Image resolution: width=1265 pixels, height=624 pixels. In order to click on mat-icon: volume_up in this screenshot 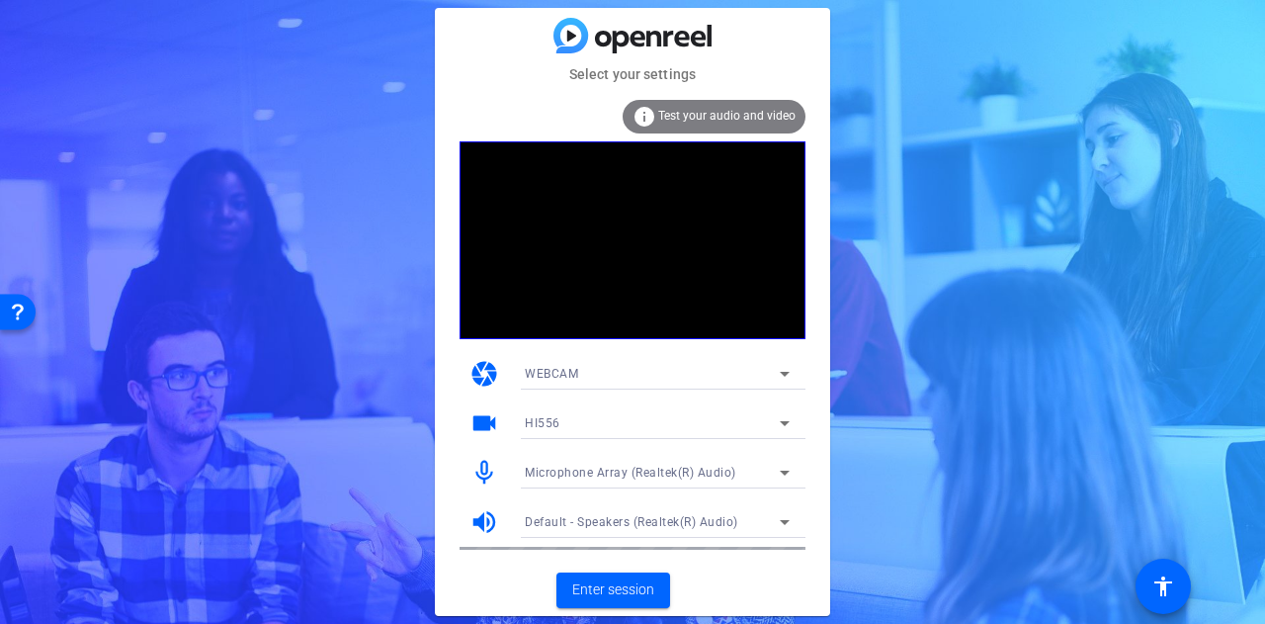, I will do `click(484, 522)`.